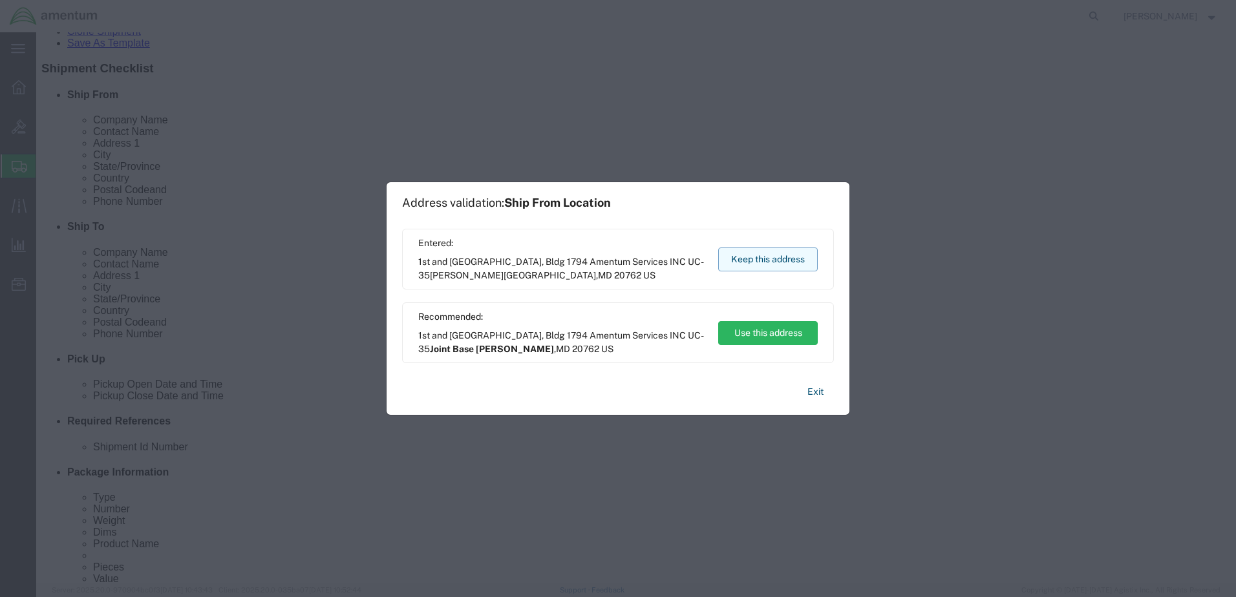  I want to click on span: Recommended:, so click(562, 317).